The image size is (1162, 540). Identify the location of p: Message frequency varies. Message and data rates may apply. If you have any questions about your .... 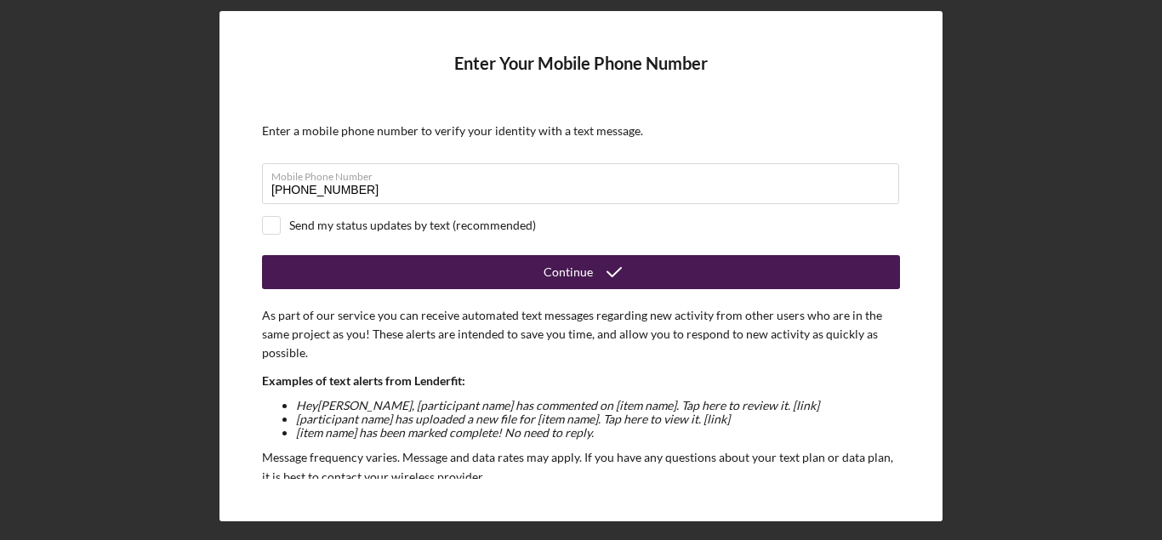
(581, 467).